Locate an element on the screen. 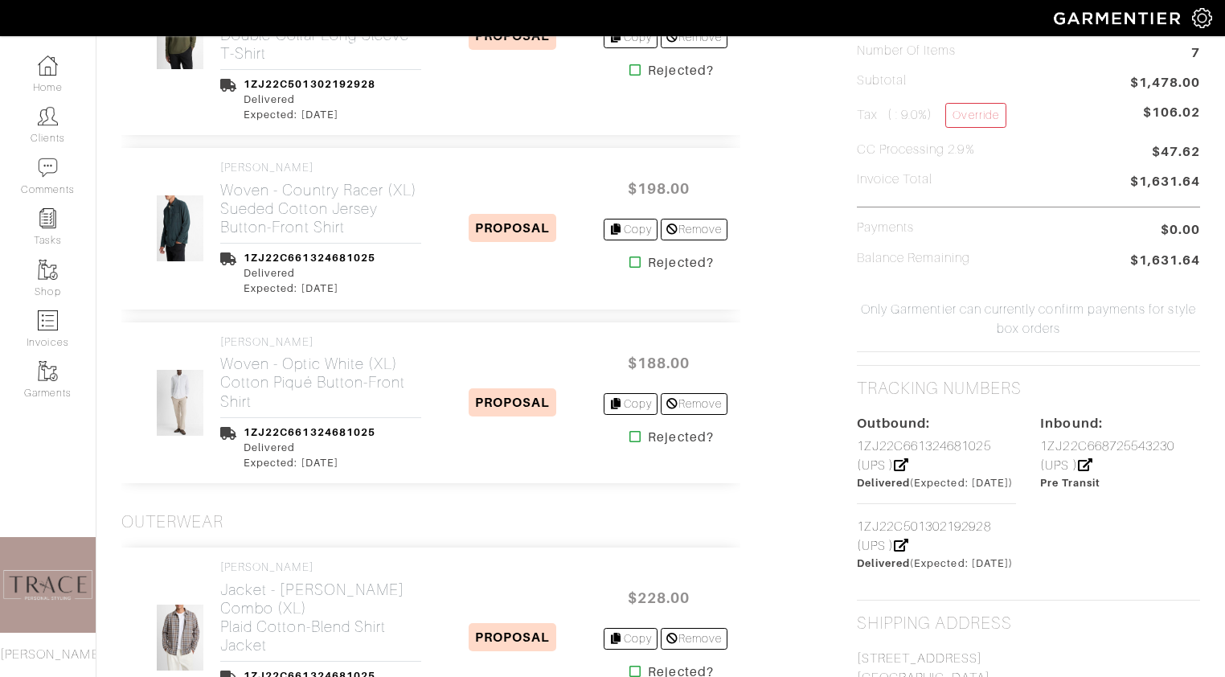 Image resolution: width=1225 pixels, height=677 pixels. a: 1ZJ22C501302192928 (UPS ) is located at coordinates (924, 536).